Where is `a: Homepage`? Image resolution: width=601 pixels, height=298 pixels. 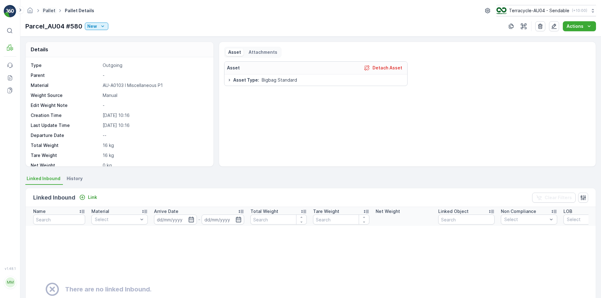
a: Homepage is located at coordinates (30, 12).